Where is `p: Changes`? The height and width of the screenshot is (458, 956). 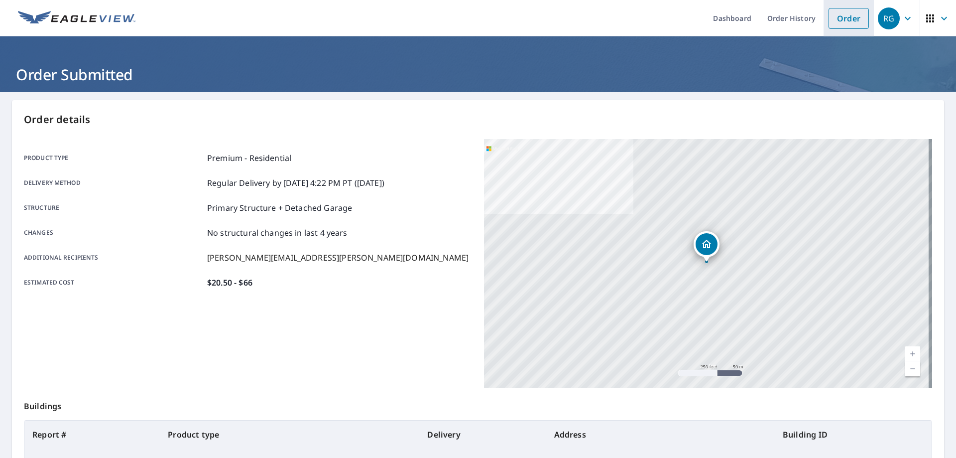 p: Changes is located at coordinates (114, 233).